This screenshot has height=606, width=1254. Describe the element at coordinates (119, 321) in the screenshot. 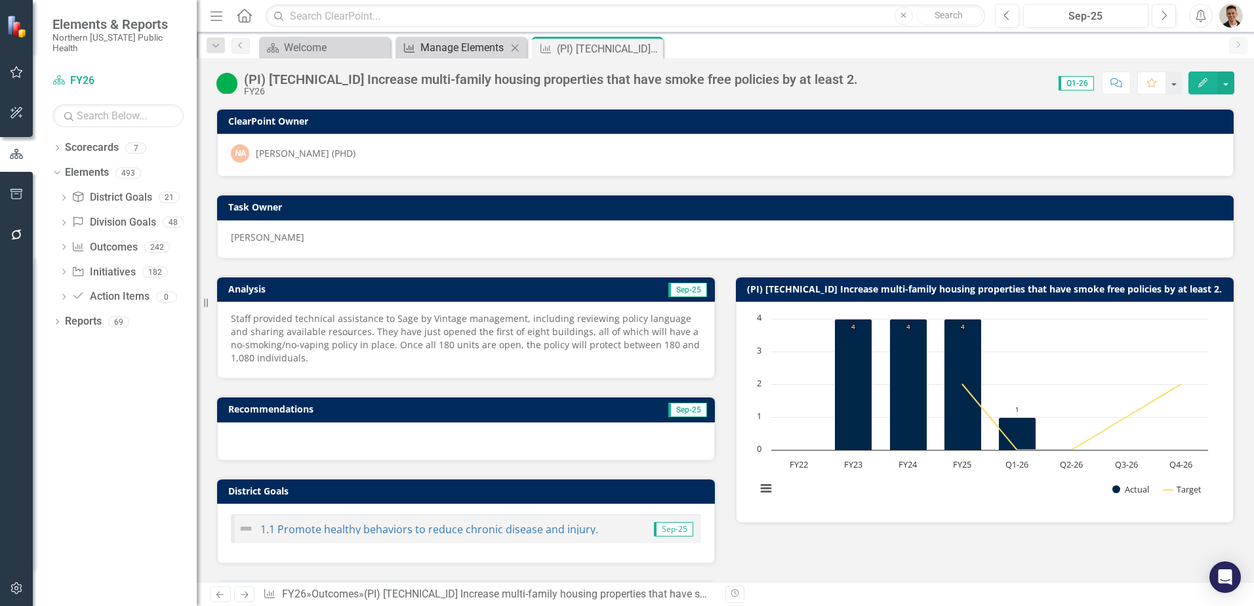

I see `div: 69` at that location.